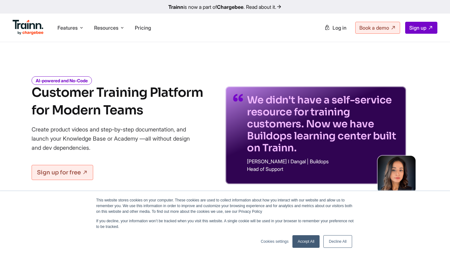  Describe the element at coordinates (374, 28) in the screenshot. I see `span: Book a demo` at that location.